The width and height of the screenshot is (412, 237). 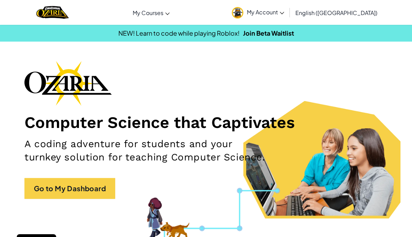 What do you see at coordinates (265, 12) in the screenshot?
I see `span: My Account` at bounding box center [265, 12].